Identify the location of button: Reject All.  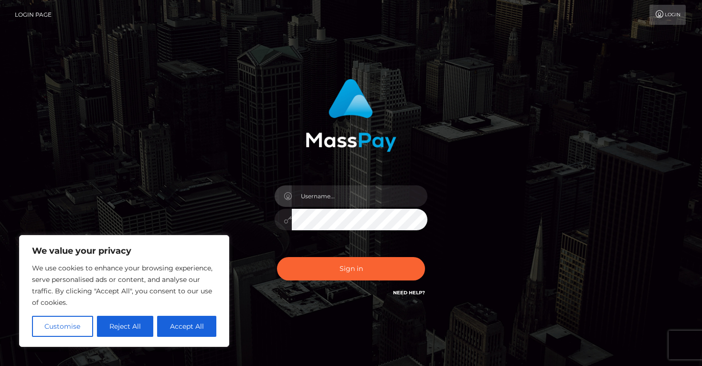
(125, 326).